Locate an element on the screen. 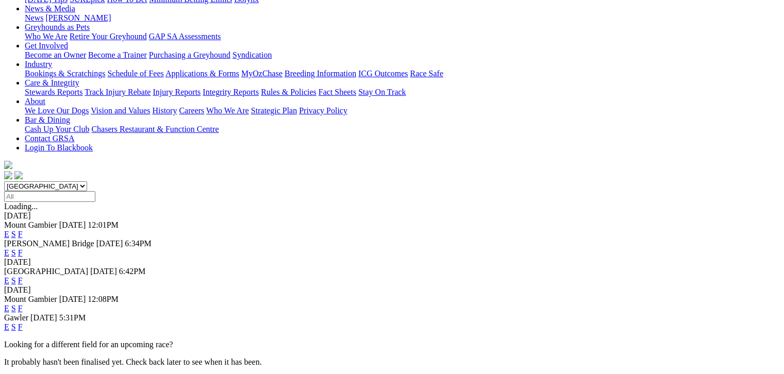  a: Purchasing a Greyhound is located at coordinates (190, 55).